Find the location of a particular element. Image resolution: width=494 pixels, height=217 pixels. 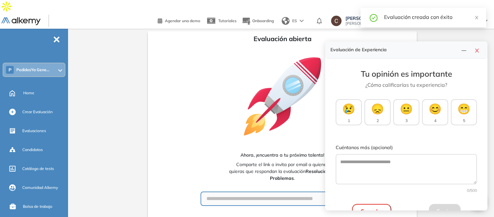

span: 5 is located at coordinates (463, 121).